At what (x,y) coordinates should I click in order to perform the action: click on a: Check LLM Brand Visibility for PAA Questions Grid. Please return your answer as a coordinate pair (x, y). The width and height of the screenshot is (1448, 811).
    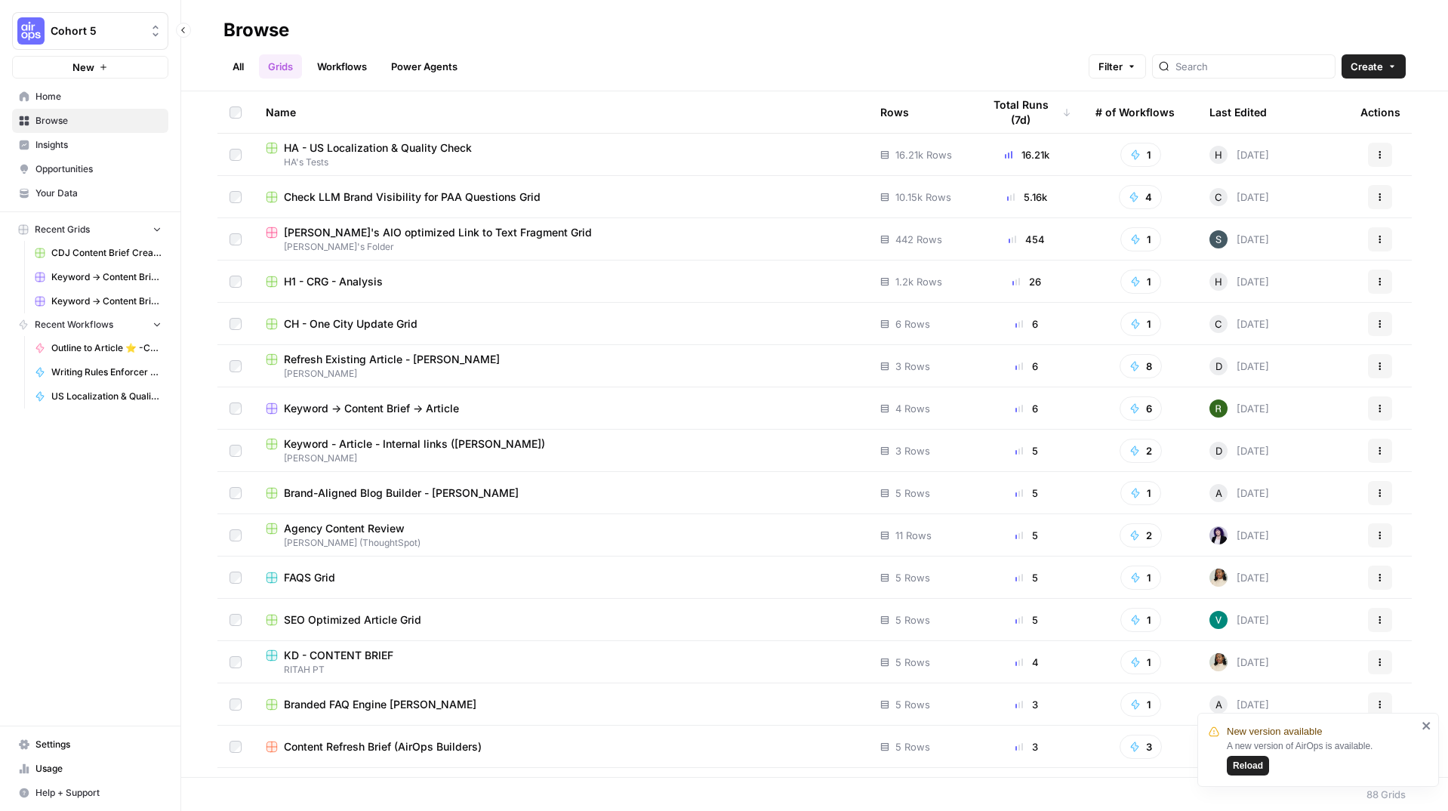
    Looking at the image, I should click on (561, 197).